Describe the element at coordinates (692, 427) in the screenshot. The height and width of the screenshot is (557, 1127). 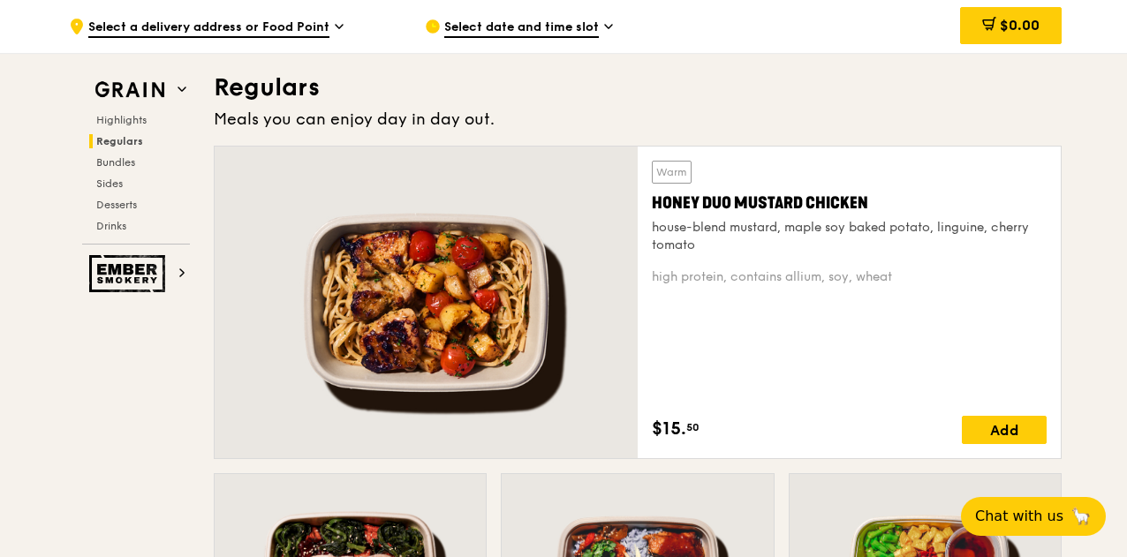
I see `span: 50` at that location.